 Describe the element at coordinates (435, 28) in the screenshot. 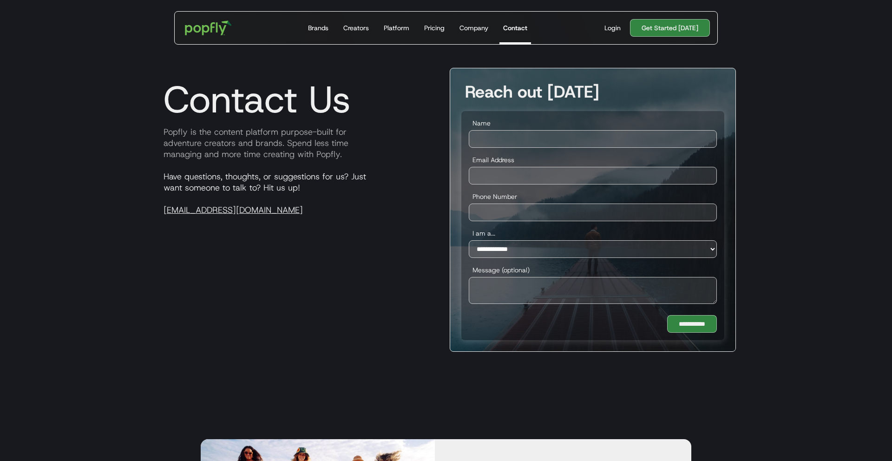

I see `div: Pricing` at that location.